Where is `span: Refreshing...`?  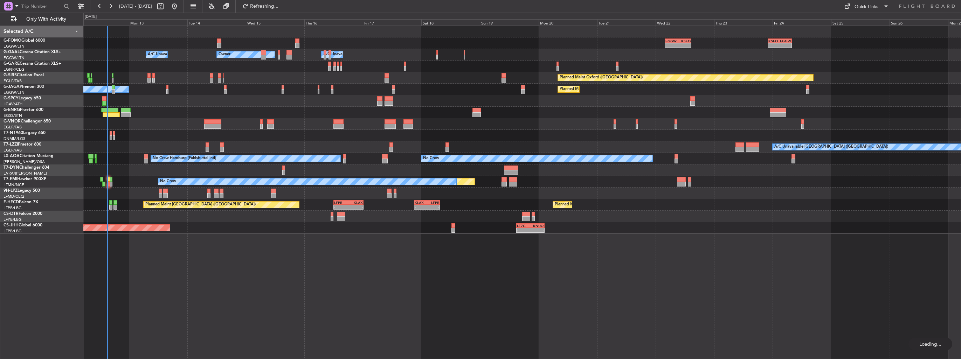 span: Refreshing... is located at coordinates (264, 6).